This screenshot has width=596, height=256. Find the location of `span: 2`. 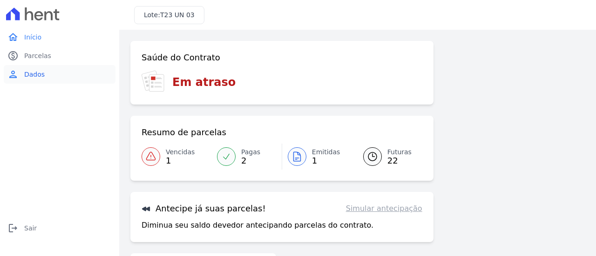

span: 2 is located at coordinates (250, 161).